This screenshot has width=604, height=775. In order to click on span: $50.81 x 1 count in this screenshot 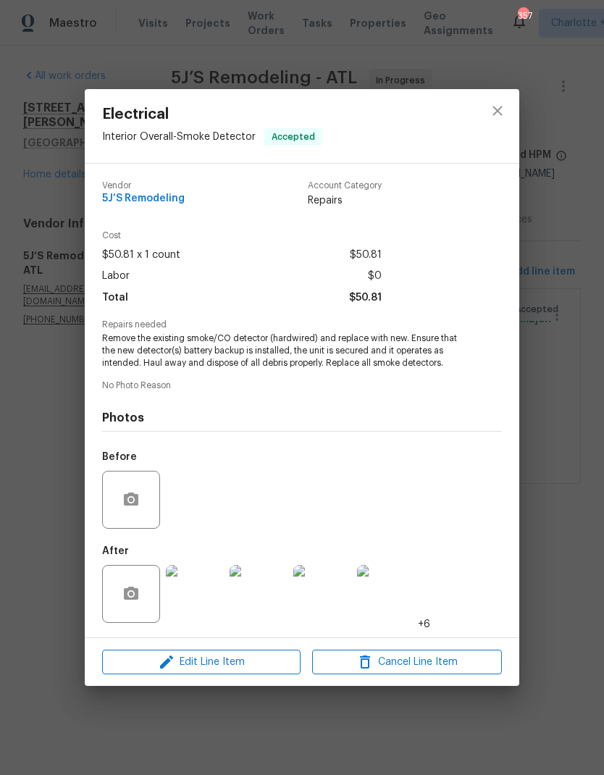, I will do `click(141, 255)`.